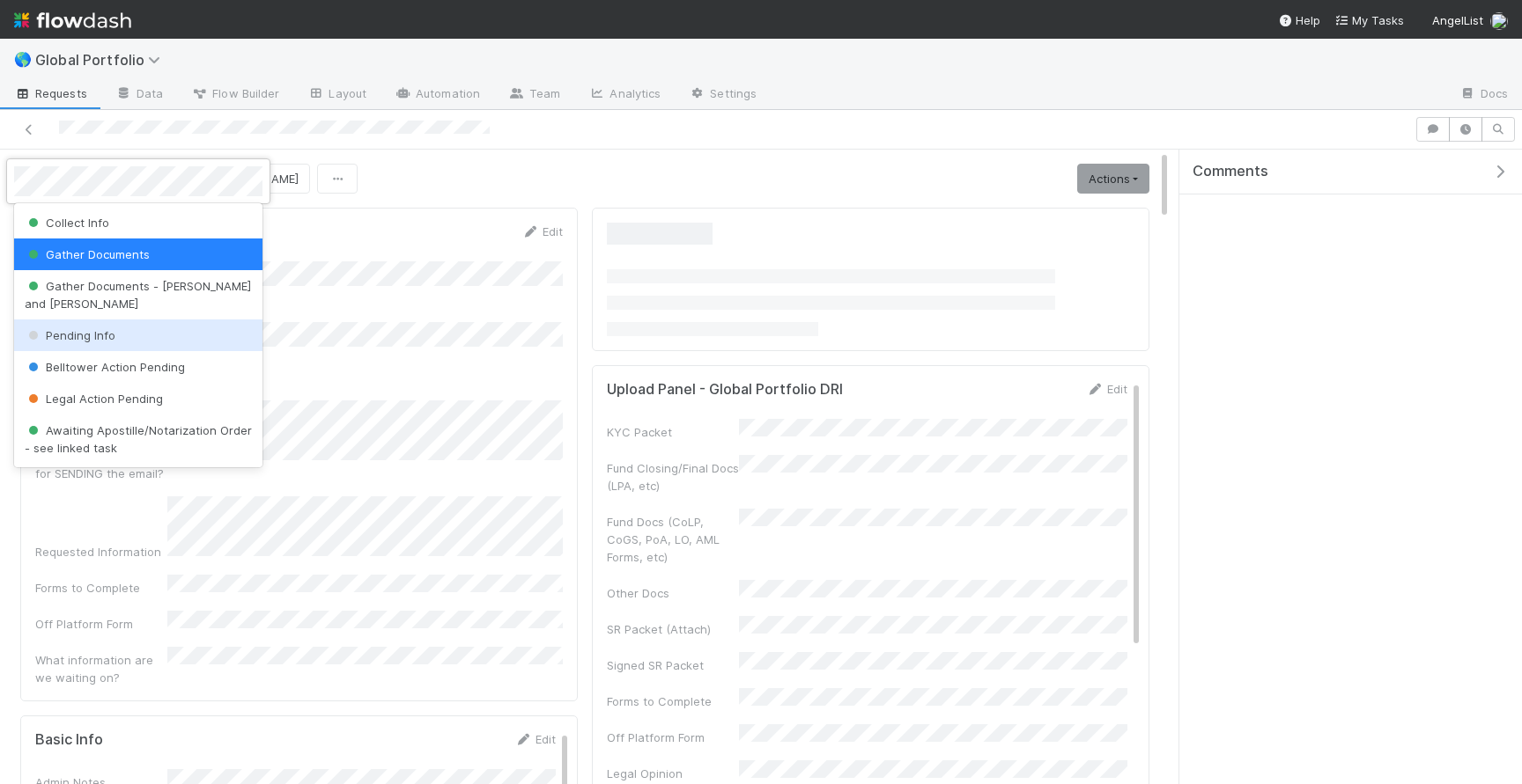  Describe the element at coordinates (105, 367) in the screenshot. I see `span: Belltower Action Pending` at that location.